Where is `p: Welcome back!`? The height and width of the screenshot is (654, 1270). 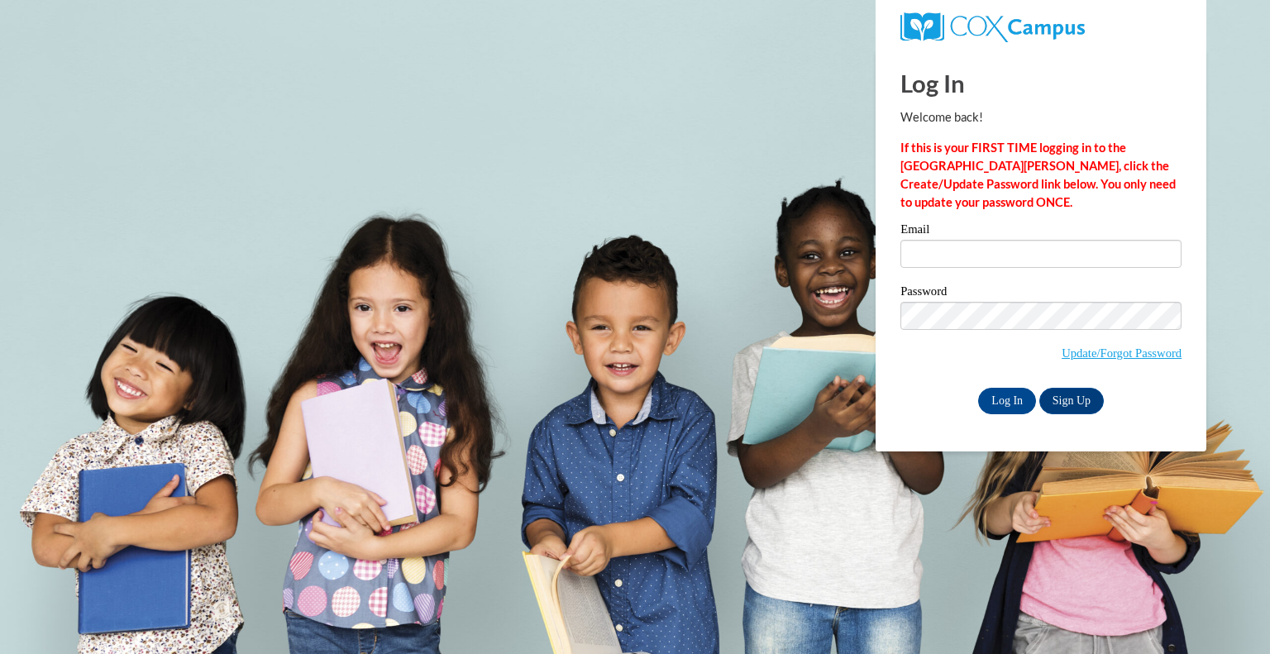
p: Welcome back! is located at coordinates (1041, 117).